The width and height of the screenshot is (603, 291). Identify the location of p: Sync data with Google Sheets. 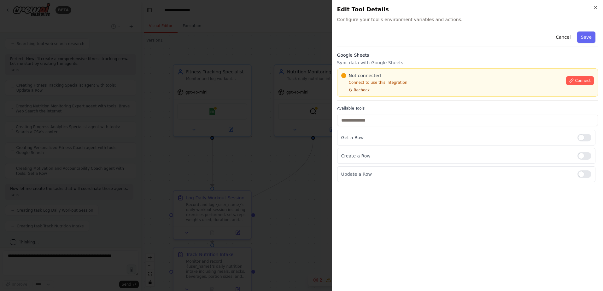
(467, 63).